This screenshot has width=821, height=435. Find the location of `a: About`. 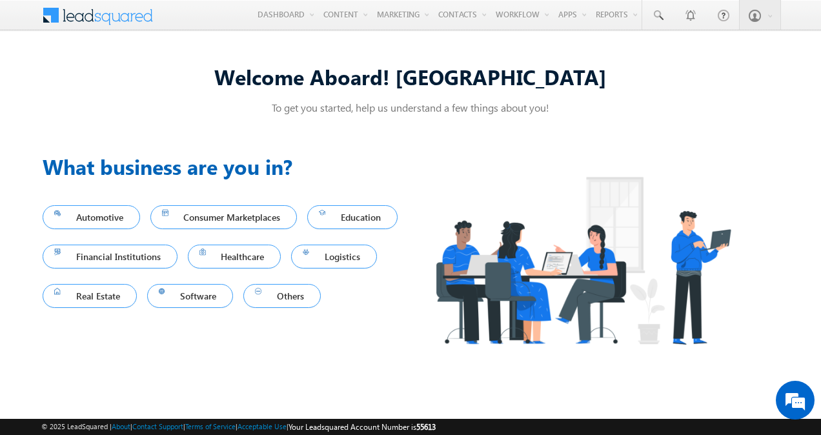

a: About is located at coordinates (121, 426).